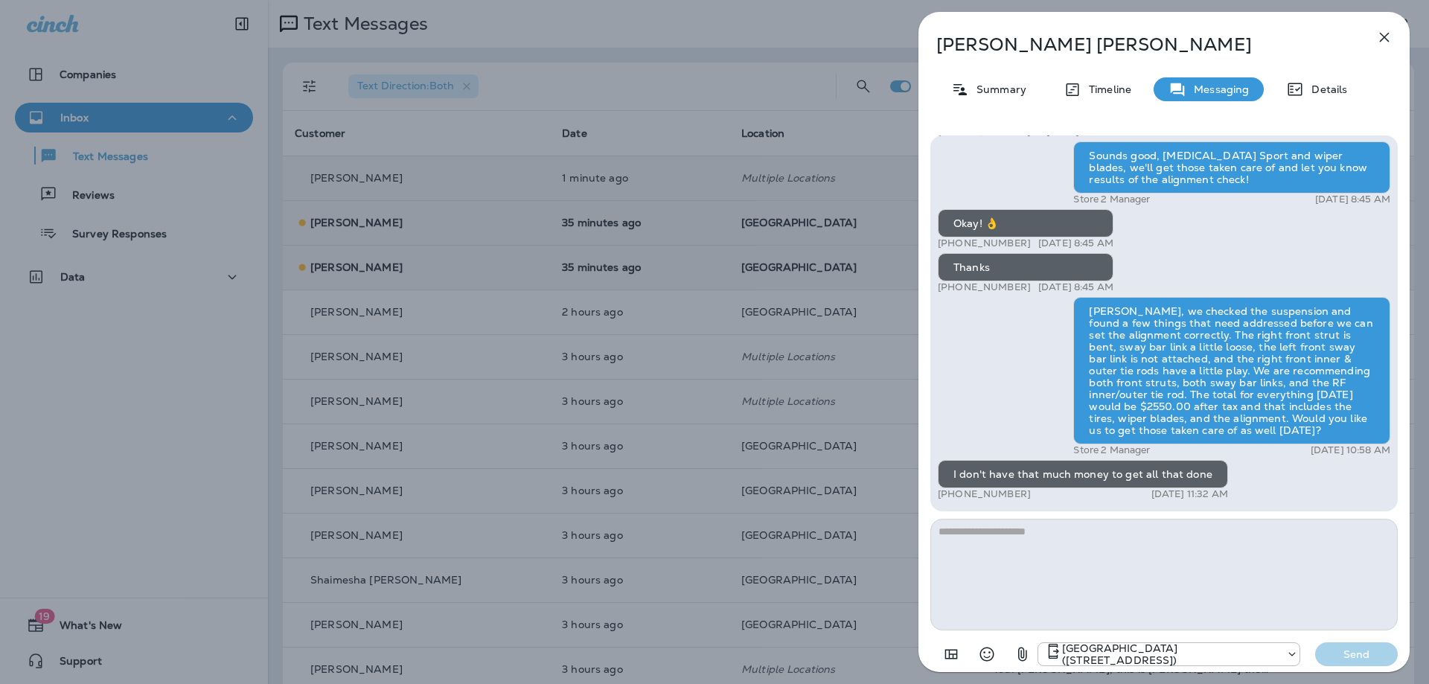 The width and height of the screenshot is (1429, 684). Describe the element at coordinates (1083, 474) in the screenshot. I see `div: I don't have that much money to get all that done` at that location.